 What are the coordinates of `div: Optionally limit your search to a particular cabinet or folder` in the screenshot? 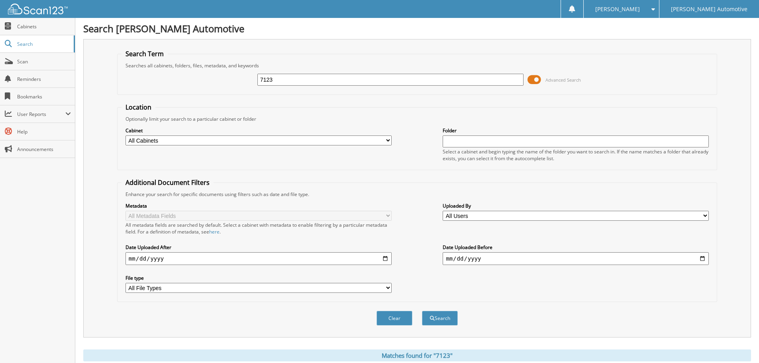 It's located at (417, 119).